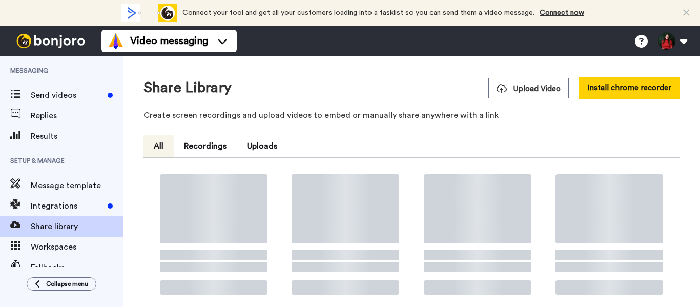  Describe the element at coordinates (62, 284) in the screenshot. I see `button: Collapse menu` at that location.